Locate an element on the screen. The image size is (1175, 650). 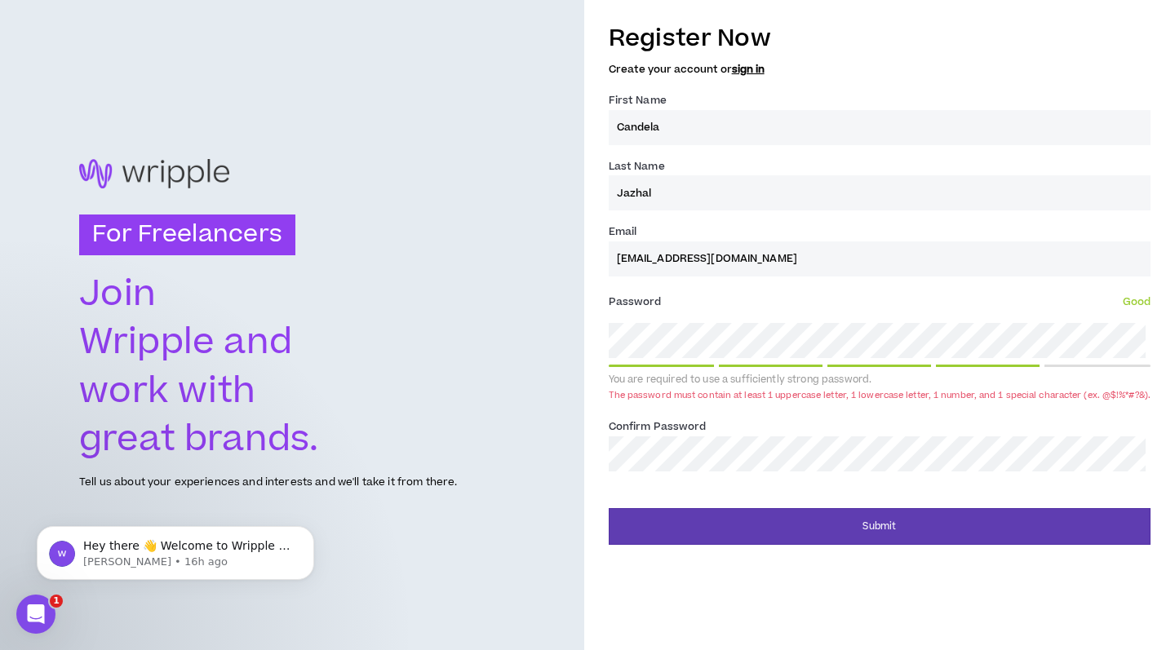
text: great brands. is located at coordinates (200, 441).